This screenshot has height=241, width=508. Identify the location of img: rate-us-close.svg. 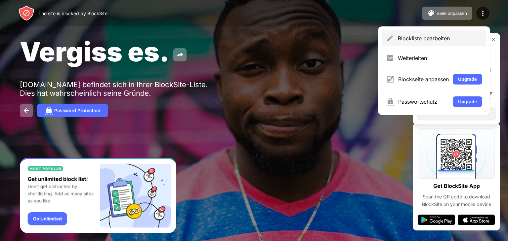
(493, 40).